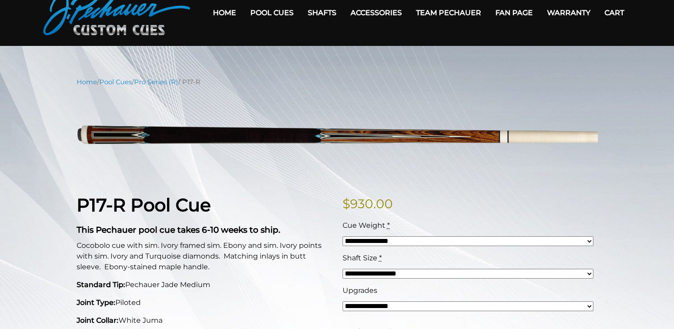  I want to click on p: Piloted, so click(204, 303).